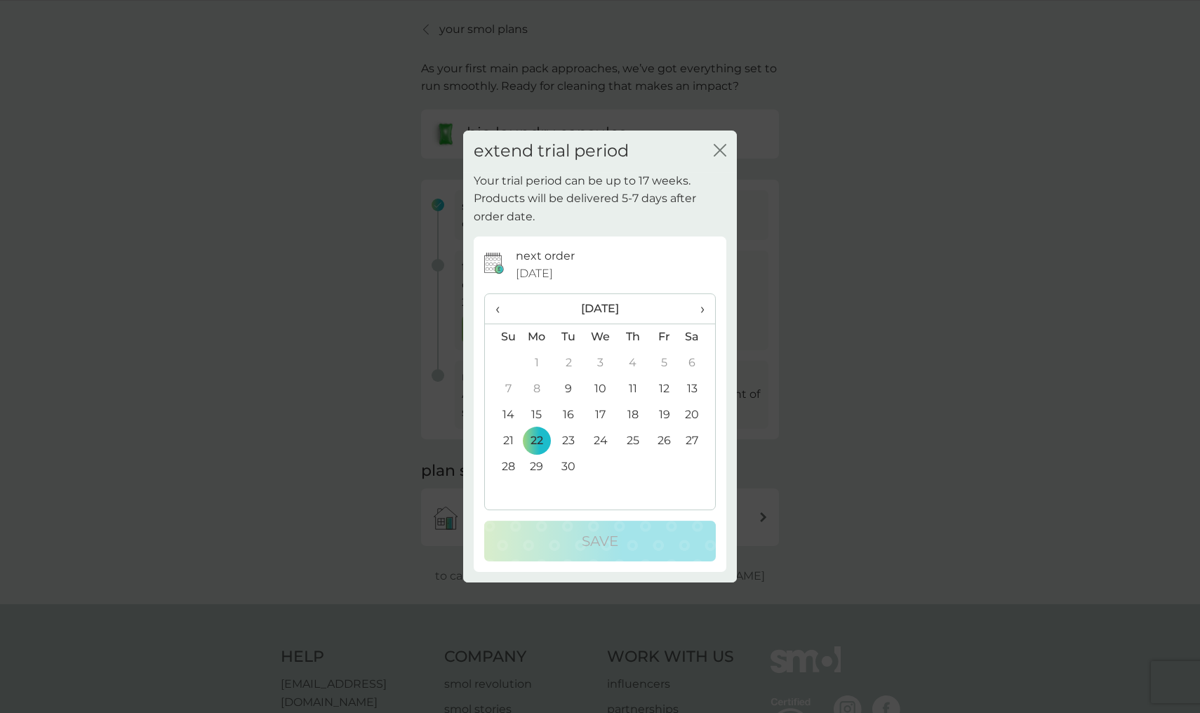 This screenshot has width=1200, height=713. Describe the element at coordinates (601, 337) in the screenshot. I see `th: We` at that location.